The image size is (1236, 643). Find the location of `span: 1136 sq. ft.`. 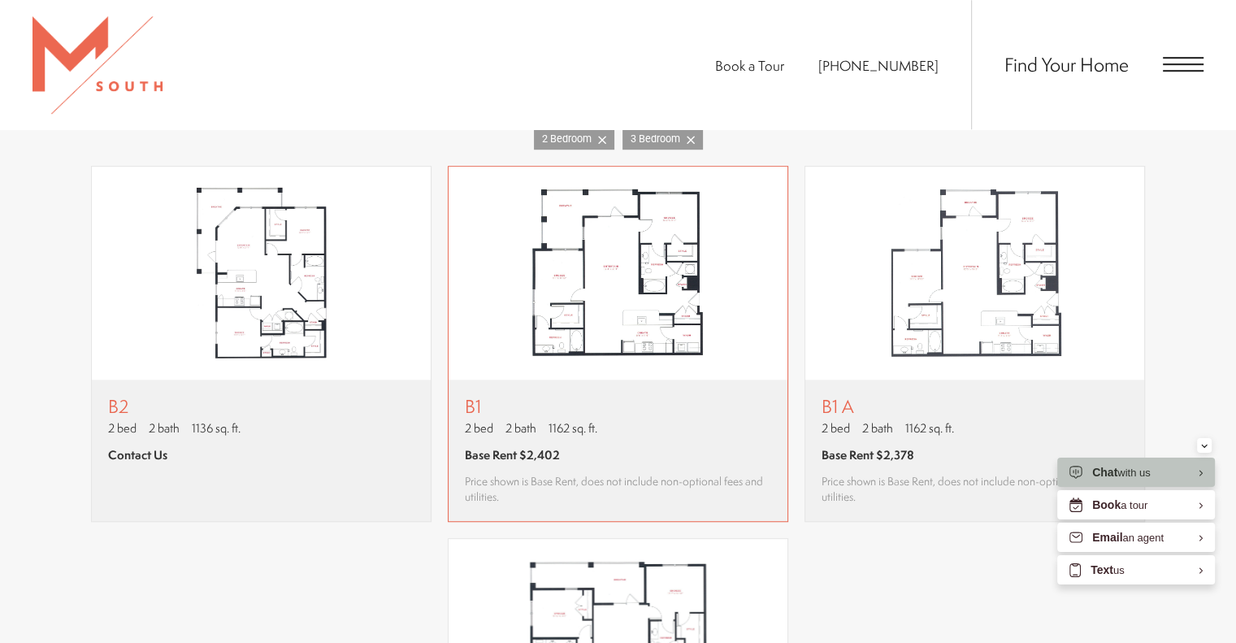

span: 1136 sq. ft. is located at coordinates (216, 428).